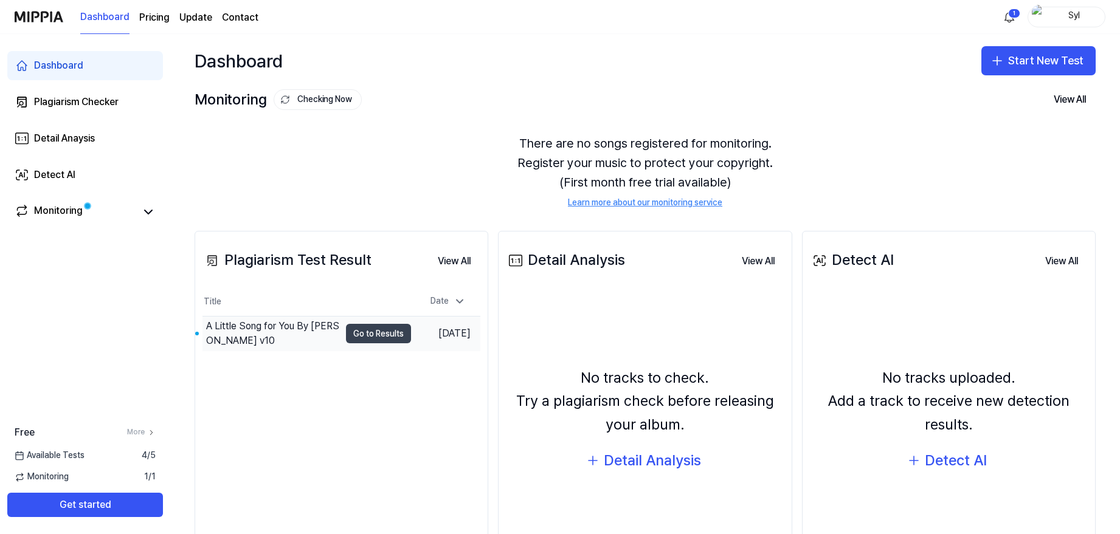  Describe the element at coordinates (287, 260) in the screenshot. I see `div: Plagiarism Test Result` at that location.